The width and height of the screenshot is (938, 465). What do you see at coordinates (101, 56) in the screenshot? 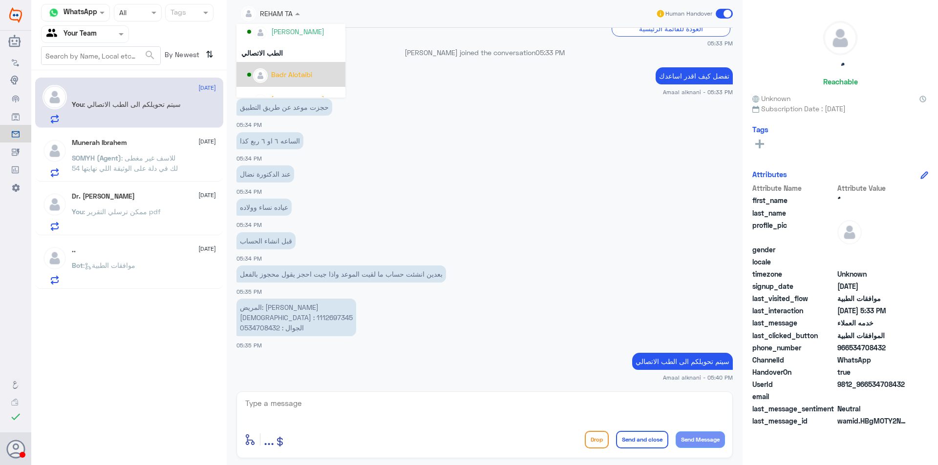
I see `input: Search by Name, Local etc…` at bounding box center [101, 56].